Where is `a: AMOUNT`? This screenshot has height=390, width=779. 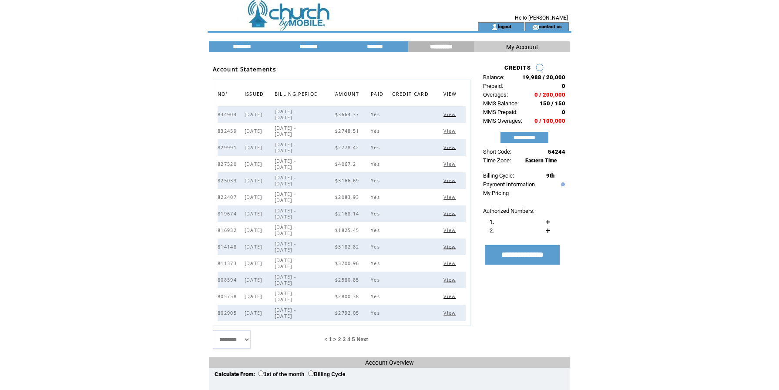 a: AMOUNT is located at coordinates (348, 94).